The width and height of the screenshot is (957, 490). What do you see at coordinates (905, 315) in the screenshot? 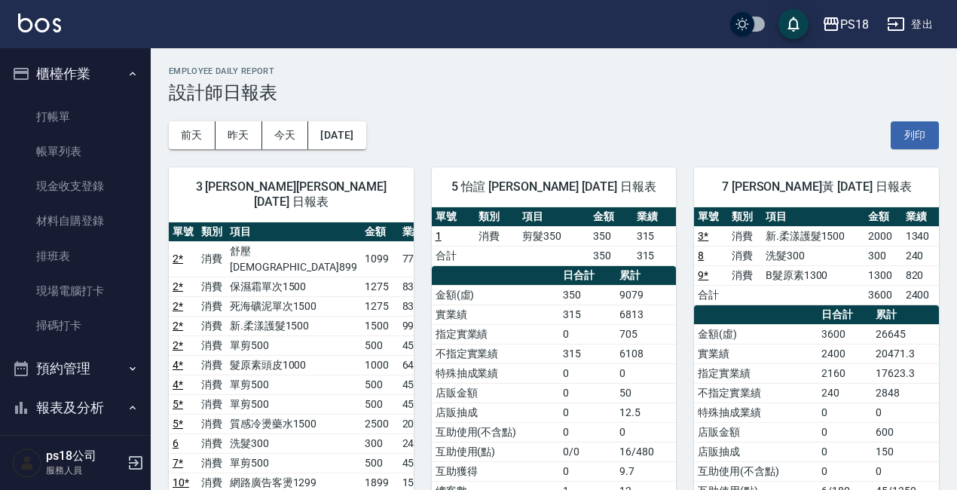
I see `th: 累計` at bounding box center [905, 315].